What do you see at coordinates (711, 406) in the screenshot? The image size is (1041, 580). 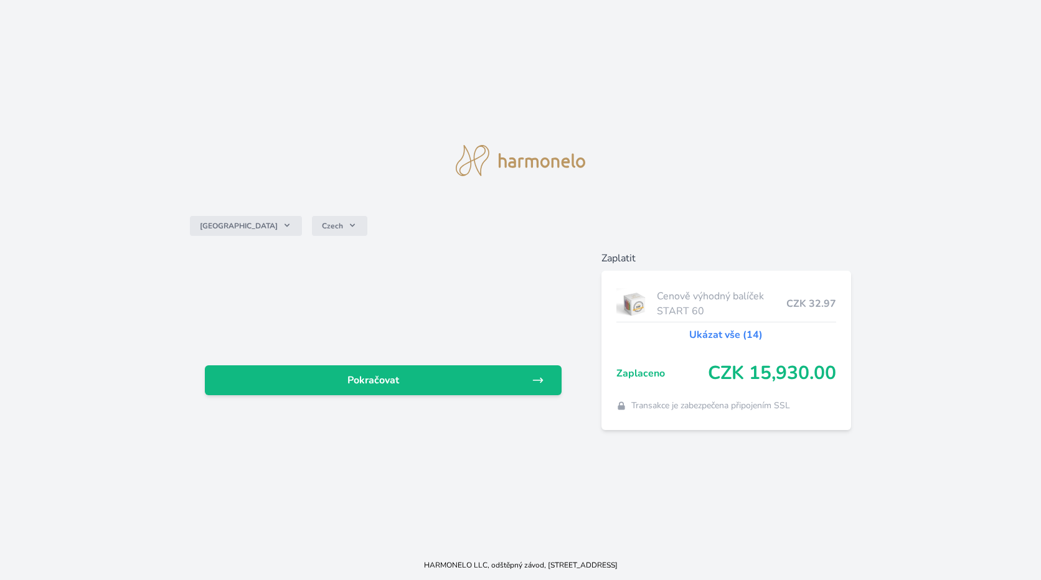 I see `span: Transakce je zabezpečena připojením SSL` at bounding box center [711, 406].